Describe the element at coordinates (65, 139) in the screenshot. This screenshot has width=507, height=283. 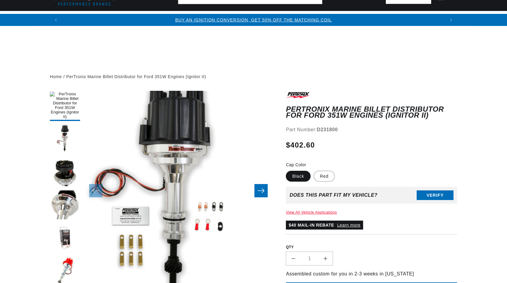
I see `button: Load image 2 in gallery view` at that location.